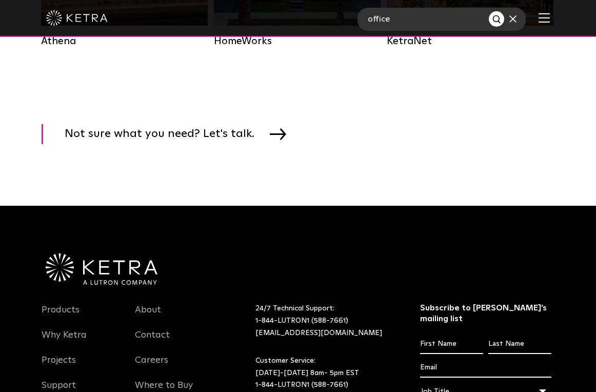 This screenshot has width=596, height=392. Describe the element at coordinates (519, 344) in the screenshot. I see `input: Last Name` at that location.